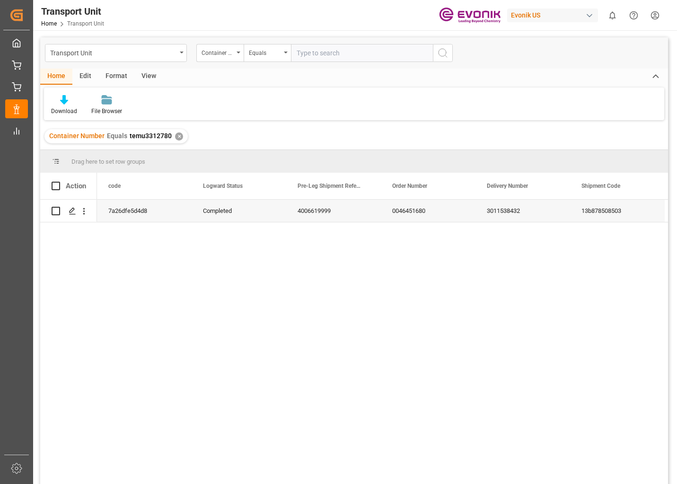  What do you see at coordinates (265, 52) in the screenshot?
I see `div: Equals` at bounding box center [265, 52].